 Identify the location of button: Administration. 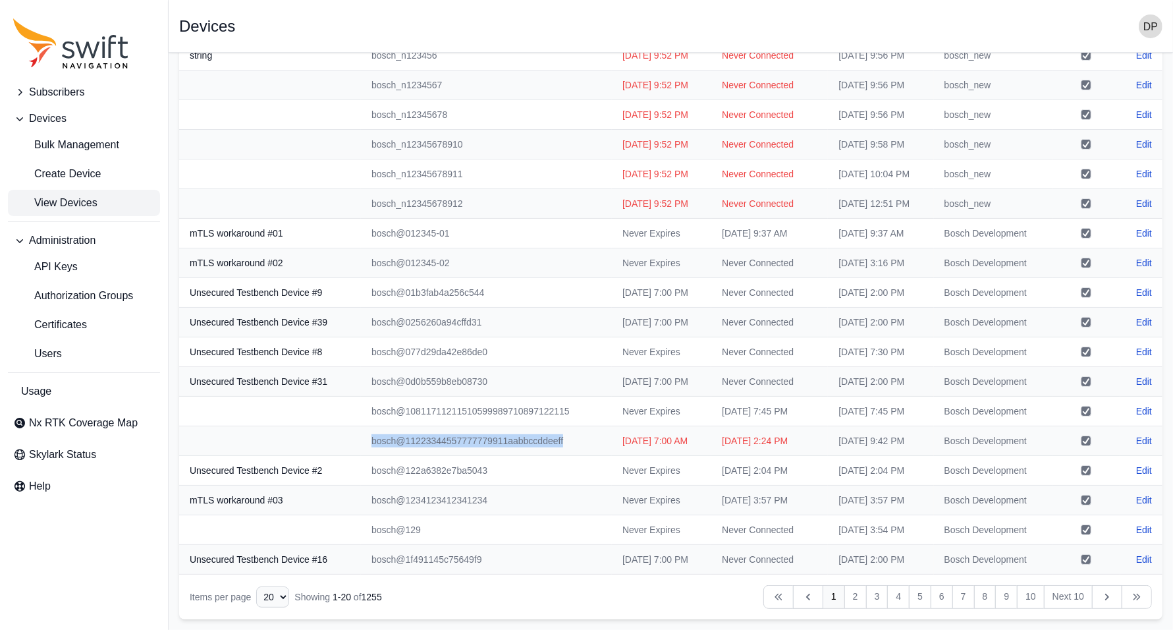
(84, 240).